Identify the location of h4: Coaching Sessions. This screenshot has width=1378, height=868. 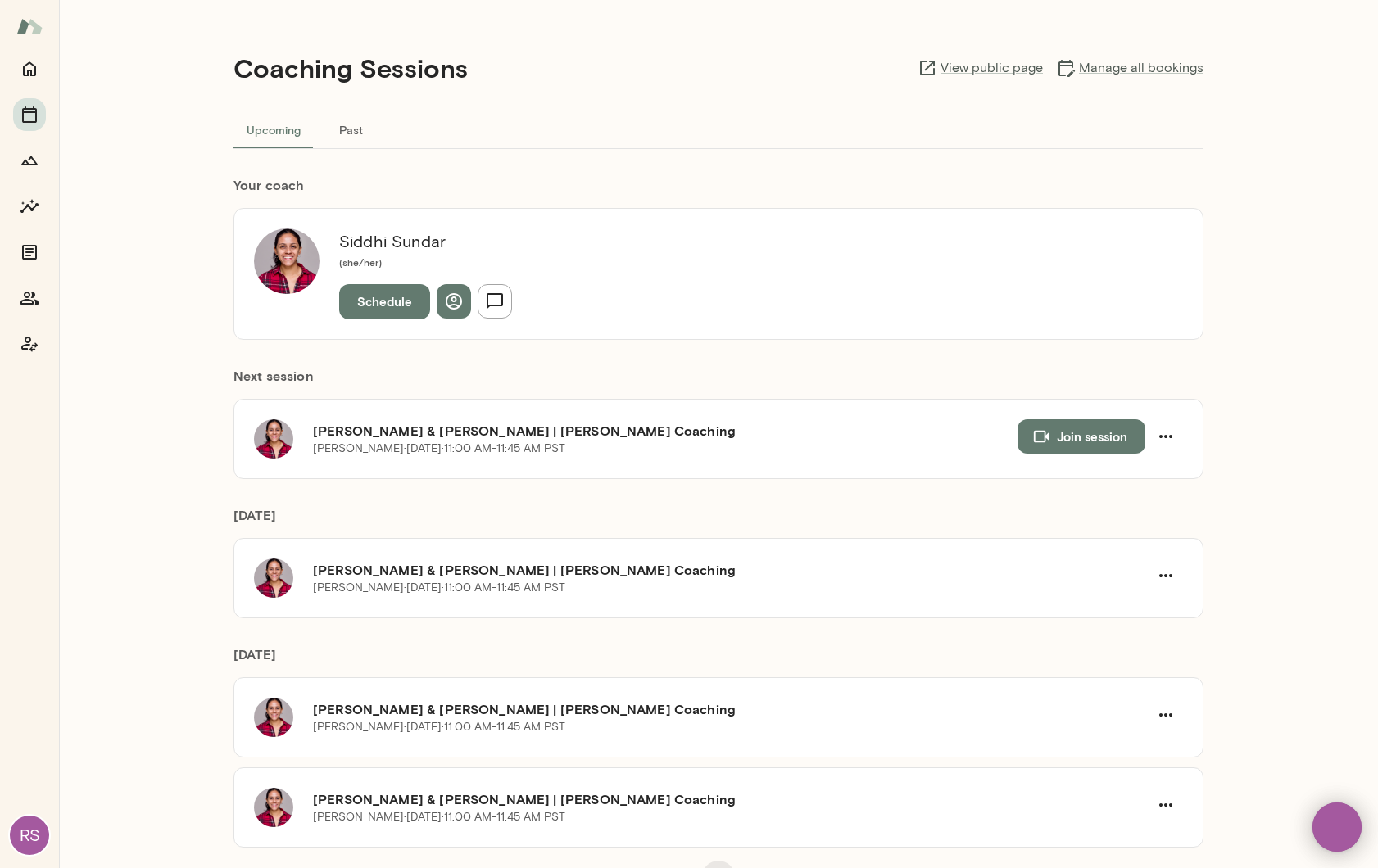
(350, 68).